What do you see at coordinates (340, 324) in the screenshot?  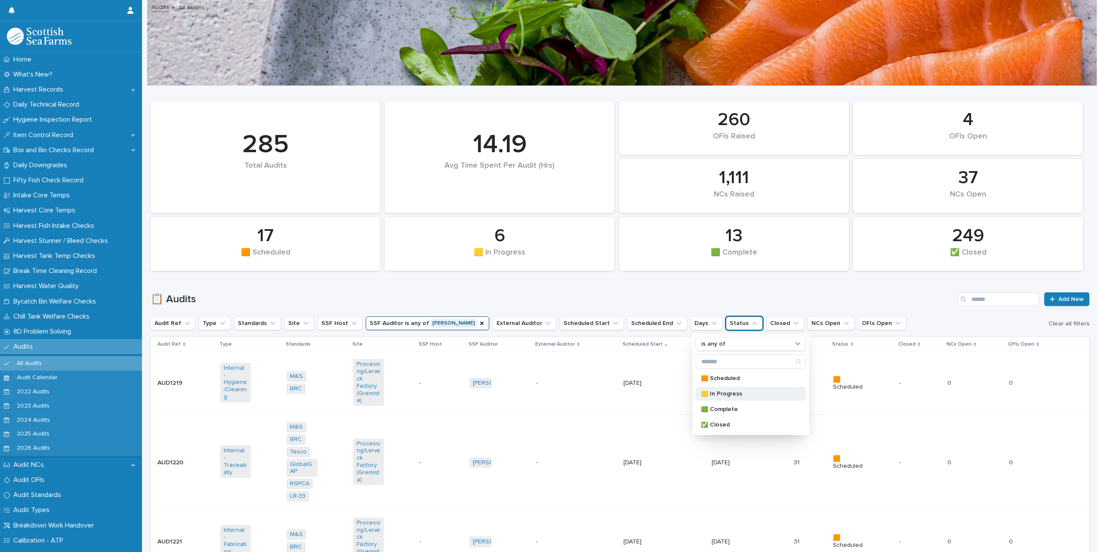 I see `button: SSF Host` at bounding box center [340, 324].